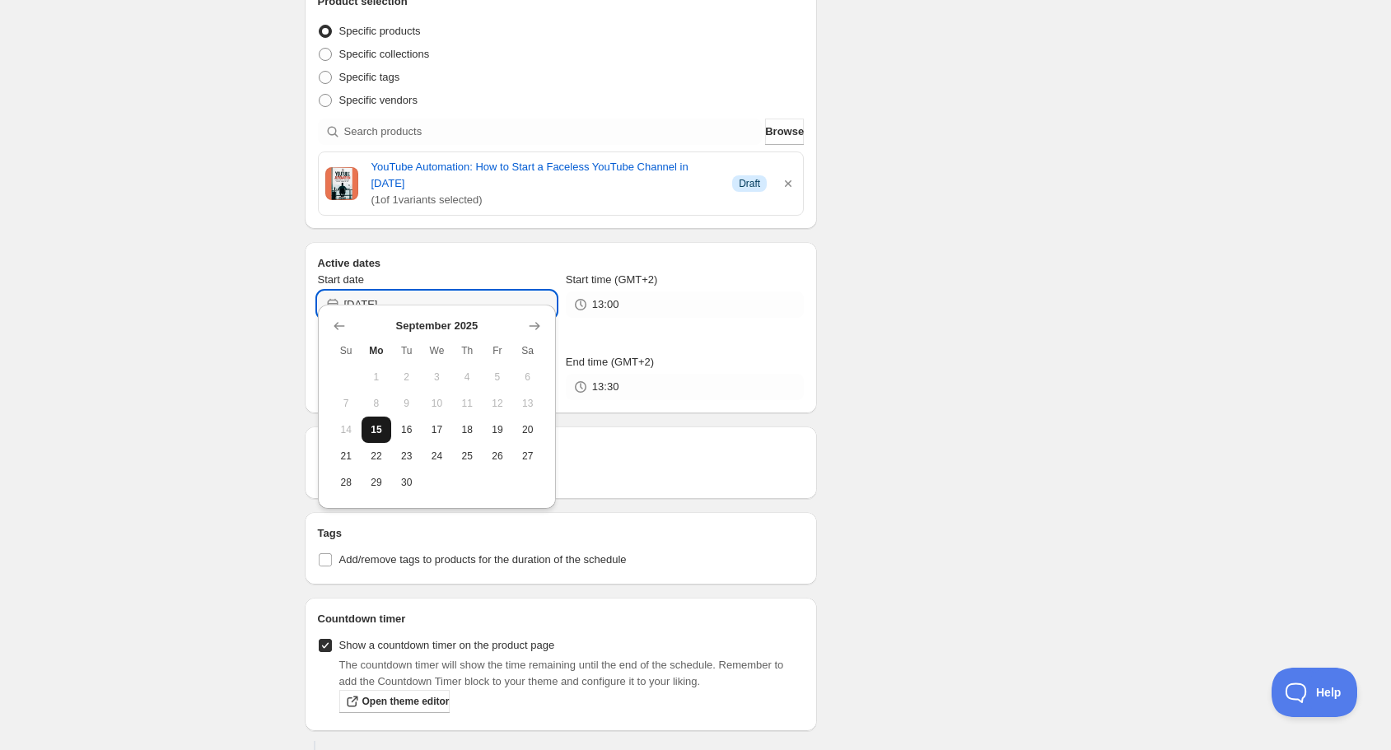 This screenshot has height=750, width=1391. Describe the element at coordinates (497, 456) in the screenshot. I see `button: Friday September 26 2025` at that location.